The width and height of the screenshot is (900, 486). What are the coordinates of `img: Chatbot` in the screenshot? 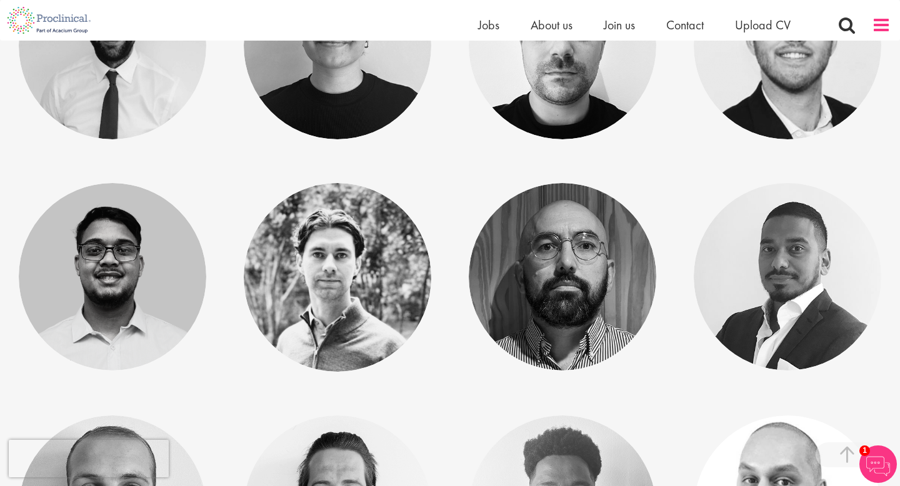 It's located at (878, 465).